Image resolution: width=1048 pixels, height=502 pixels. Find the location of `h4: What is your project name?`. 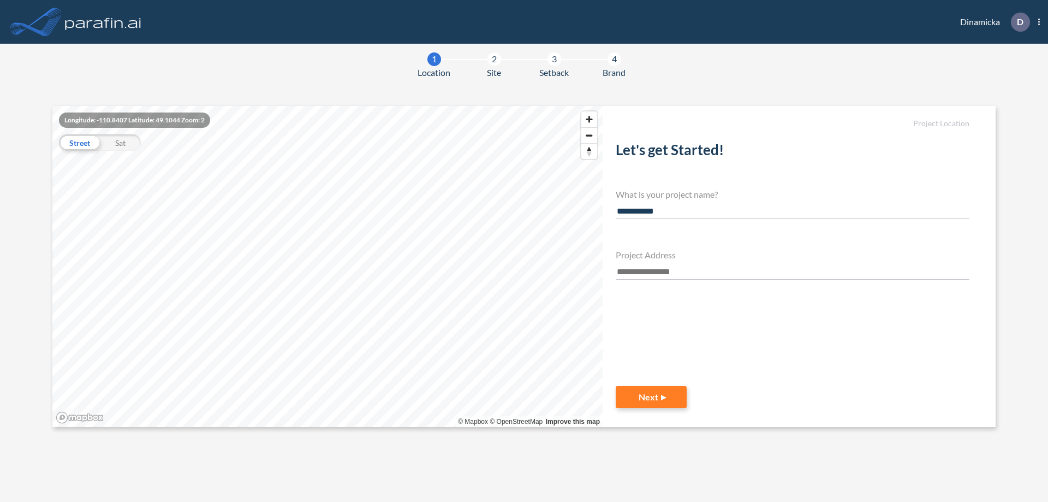

h4: What is your project name? is located at coordinates (793, 194).